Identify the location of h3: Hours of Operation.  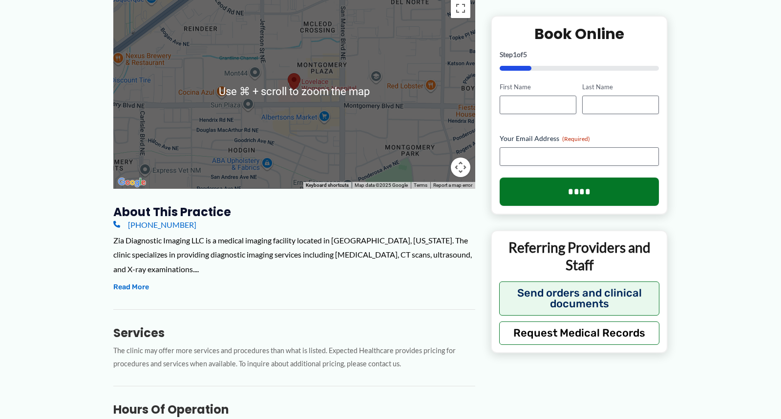
(294, 410).